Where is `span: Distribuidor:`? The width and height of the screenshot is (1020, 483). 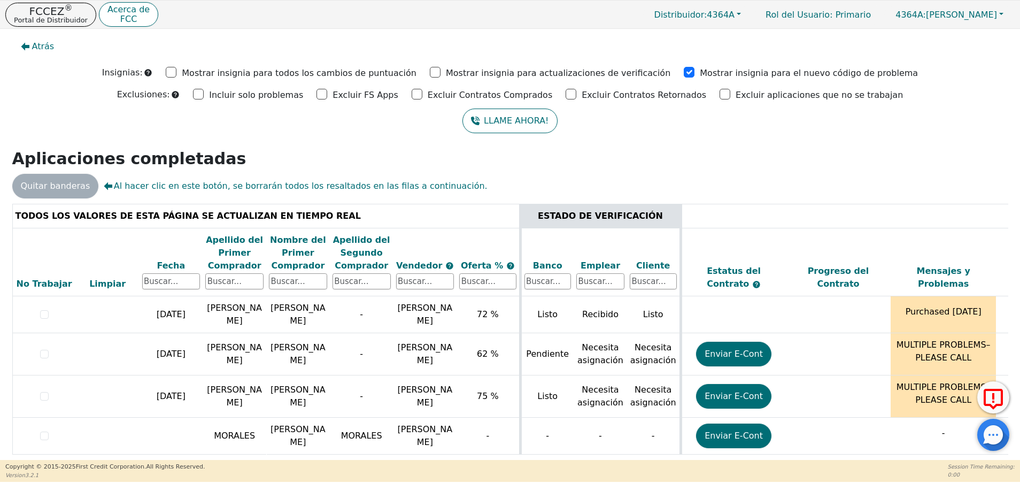
span: Distribuidor: is located at coordinates (680, 14).